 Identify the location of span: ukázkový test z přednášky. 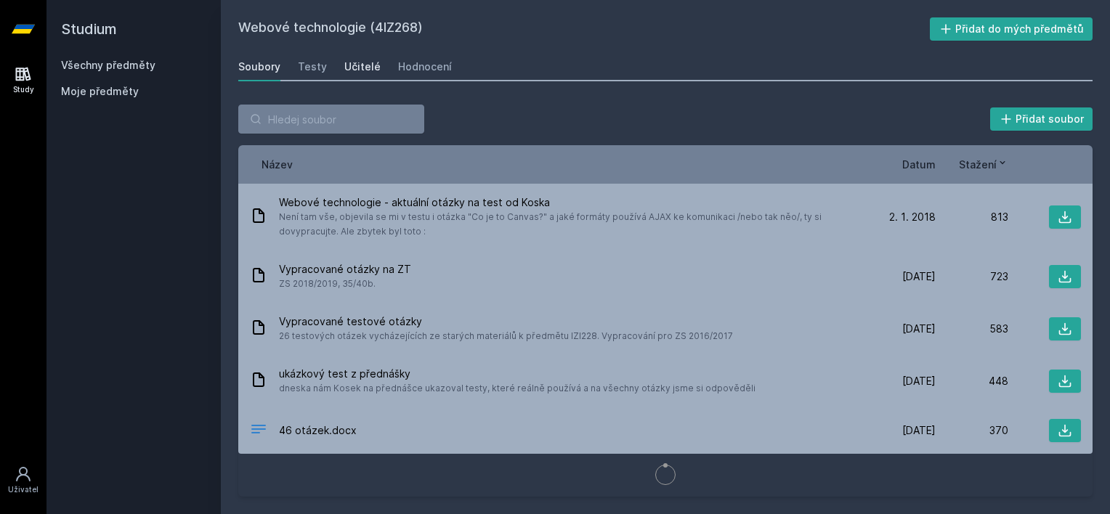
(517, 374).